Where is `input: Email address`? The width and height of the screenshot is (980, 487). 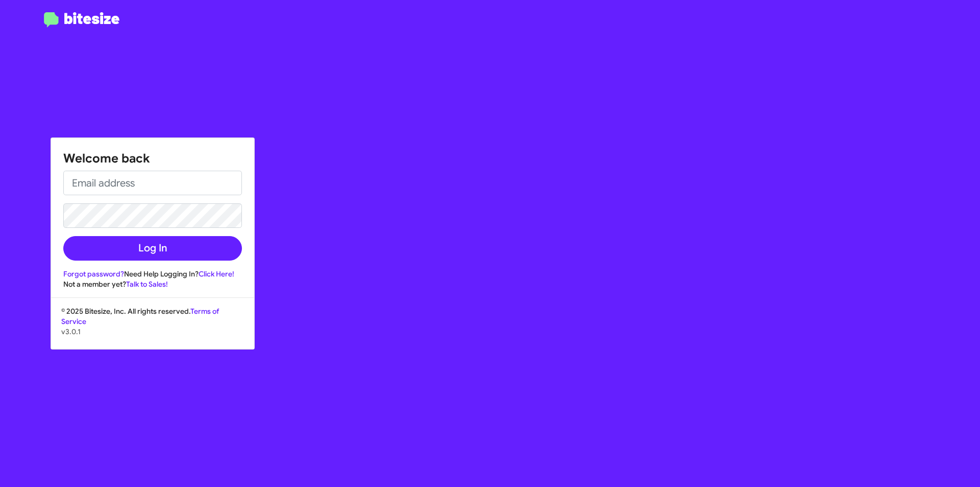
input: Email address is located at coordinates (153, 183).